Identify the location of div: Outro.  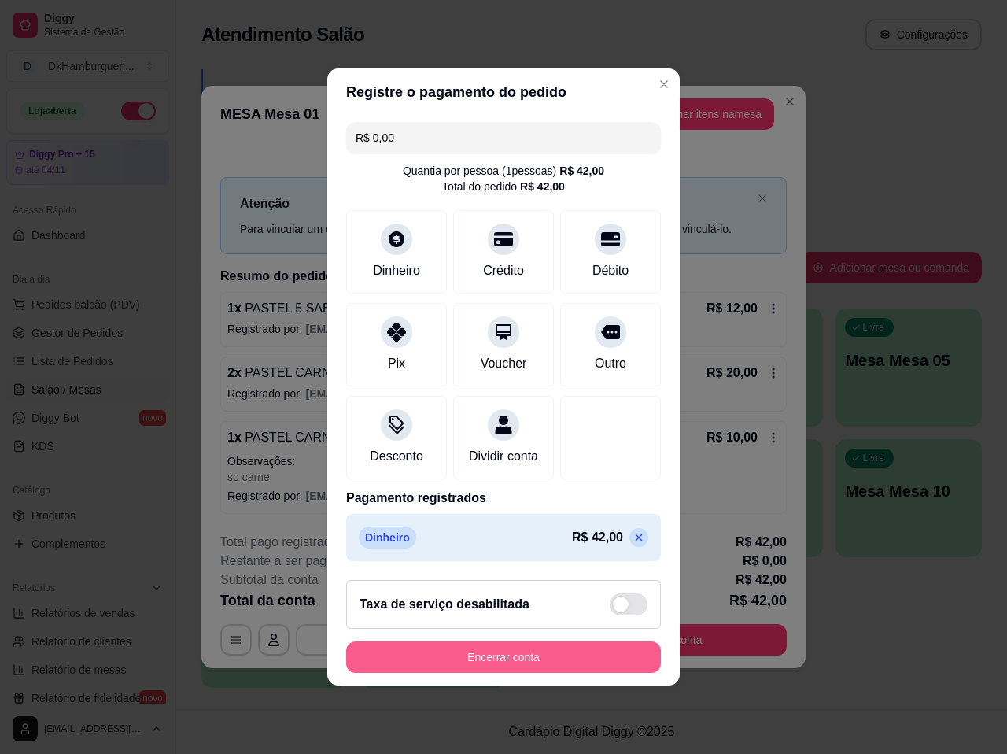
(611, 364).